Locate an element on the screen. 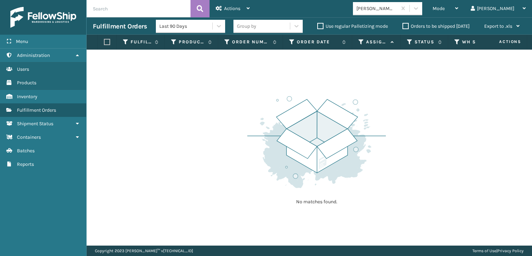 This screenshot has height=256, width=532. span: Export to .xls is located at coordinates (498, 26).